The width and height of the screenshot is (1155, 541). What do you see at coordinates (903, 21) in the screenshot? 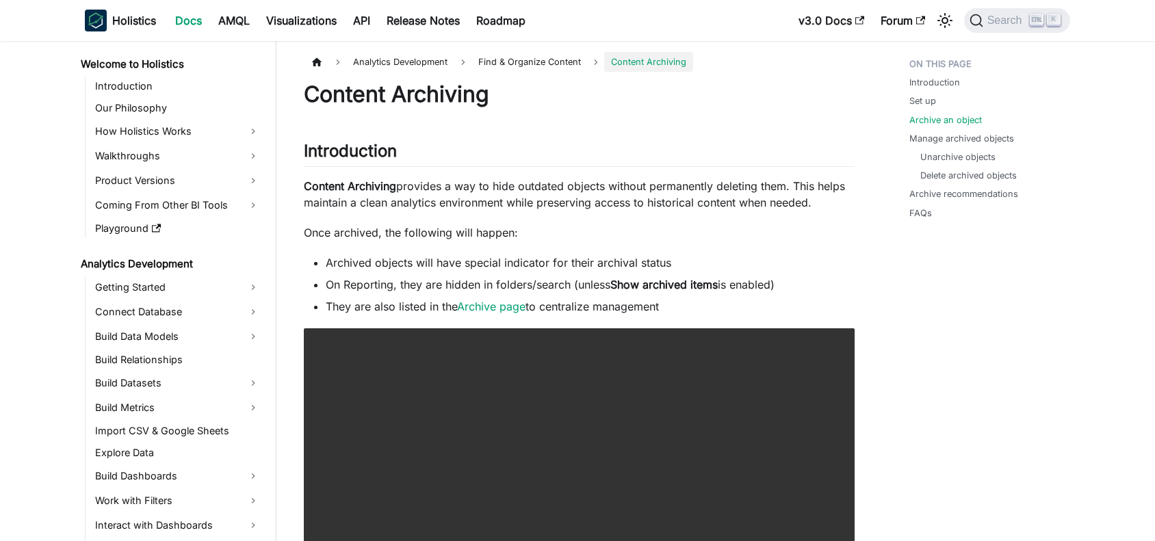
I see `a: Forum` at bounding box center [903, 21].